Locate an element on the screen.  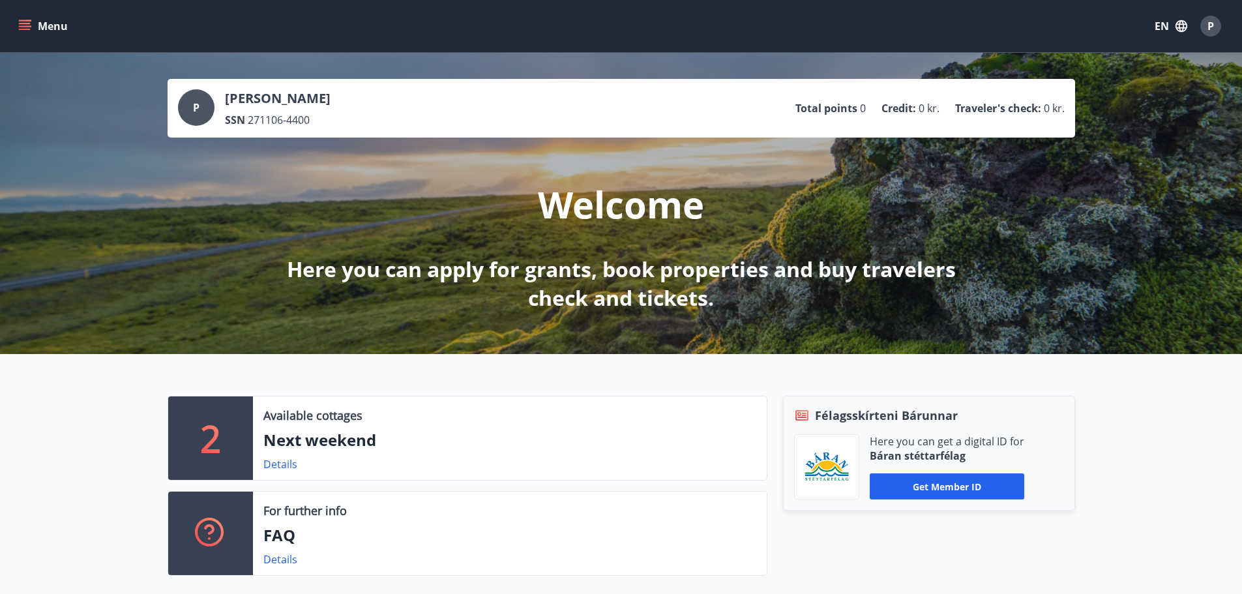
p: Welcome is located at coordinates (621, 204).